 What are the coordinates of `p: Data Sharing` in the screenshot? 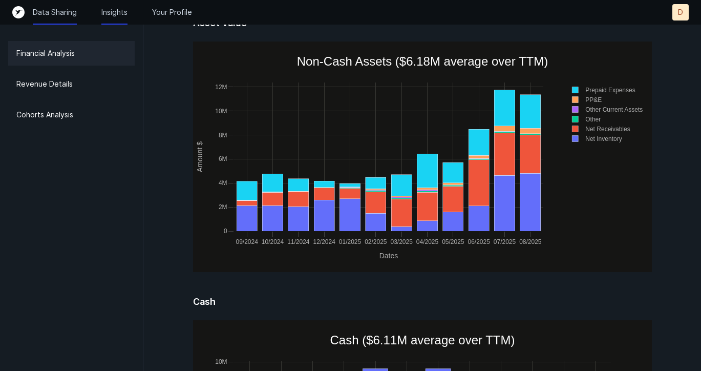 It's located at (55, 12).